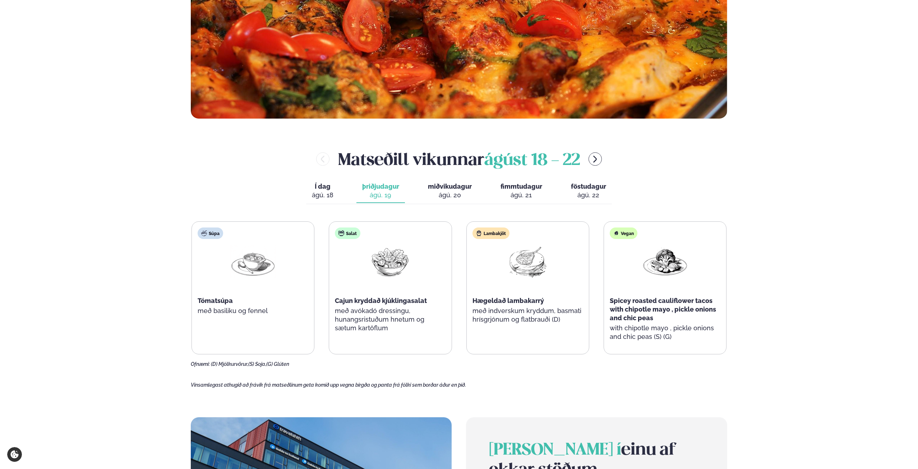 The height and width of the screenshot is (469, 918). I want to click on button: menu-btn-left, so click(323, 159).